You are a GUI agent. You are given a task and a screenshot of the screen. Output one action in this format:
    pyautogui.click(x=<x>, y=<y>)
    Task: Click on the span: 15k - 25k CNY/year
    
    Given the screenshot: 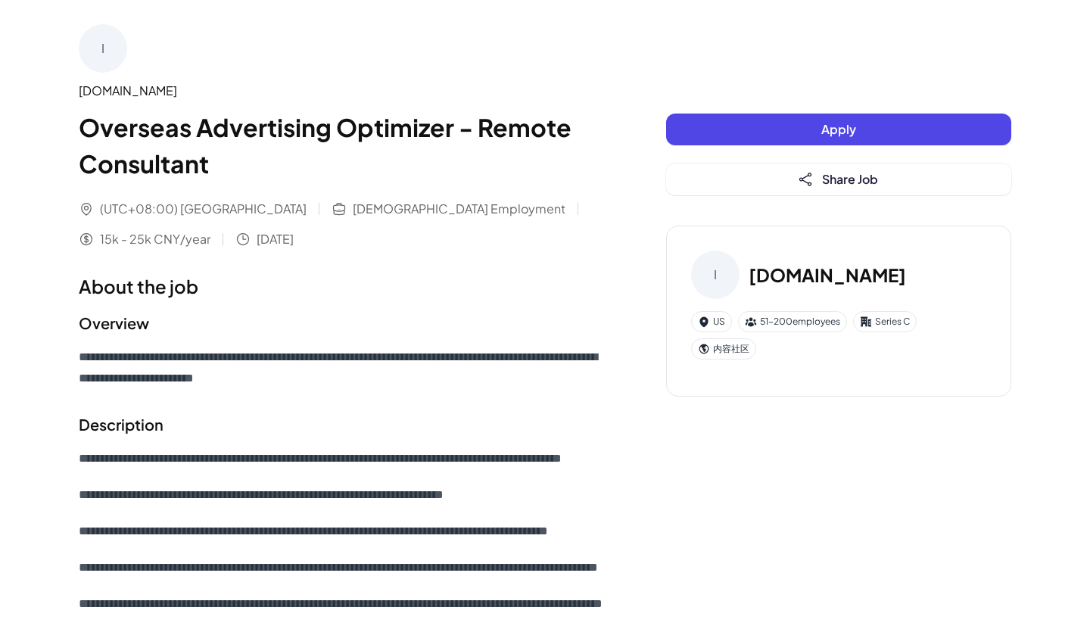 What is the action you would take?
    pyautogui.click(x=155, y=239)
    